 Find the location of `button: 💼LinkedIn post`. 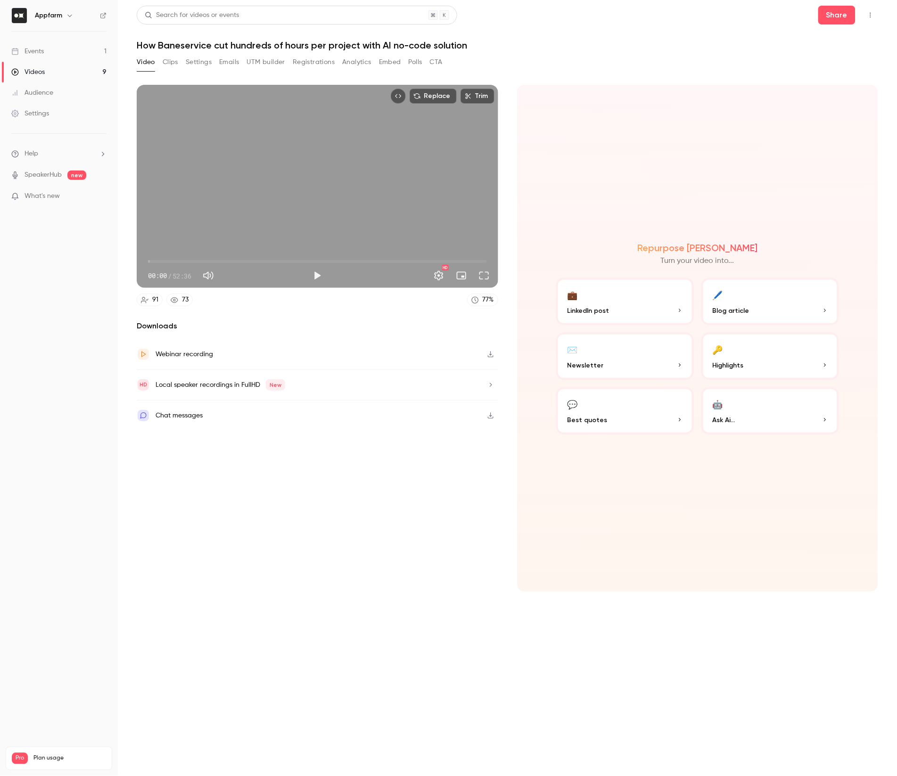

button: 💼LinkedIn post is located at coordinates (625, 302).